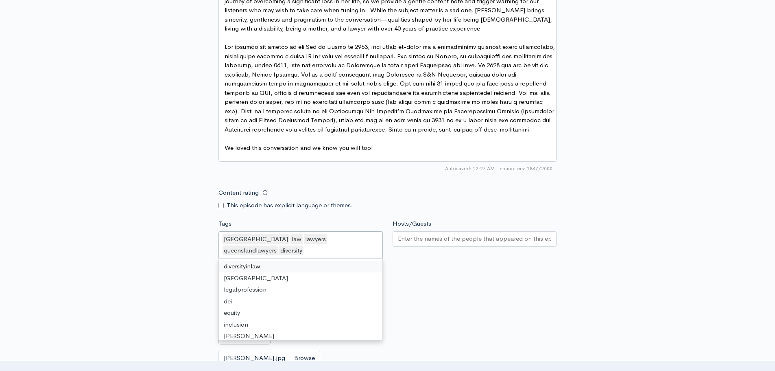 The width and height of the screenshot is (775, 371). I want to click on span: 1847/2000, so click(526, 169).